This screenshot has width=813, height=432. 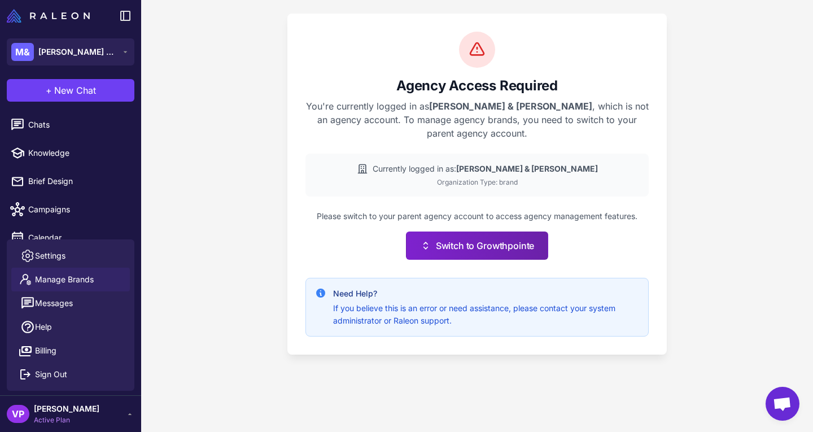 I want to click on span: Active Plan, so click(x=67, y=420).